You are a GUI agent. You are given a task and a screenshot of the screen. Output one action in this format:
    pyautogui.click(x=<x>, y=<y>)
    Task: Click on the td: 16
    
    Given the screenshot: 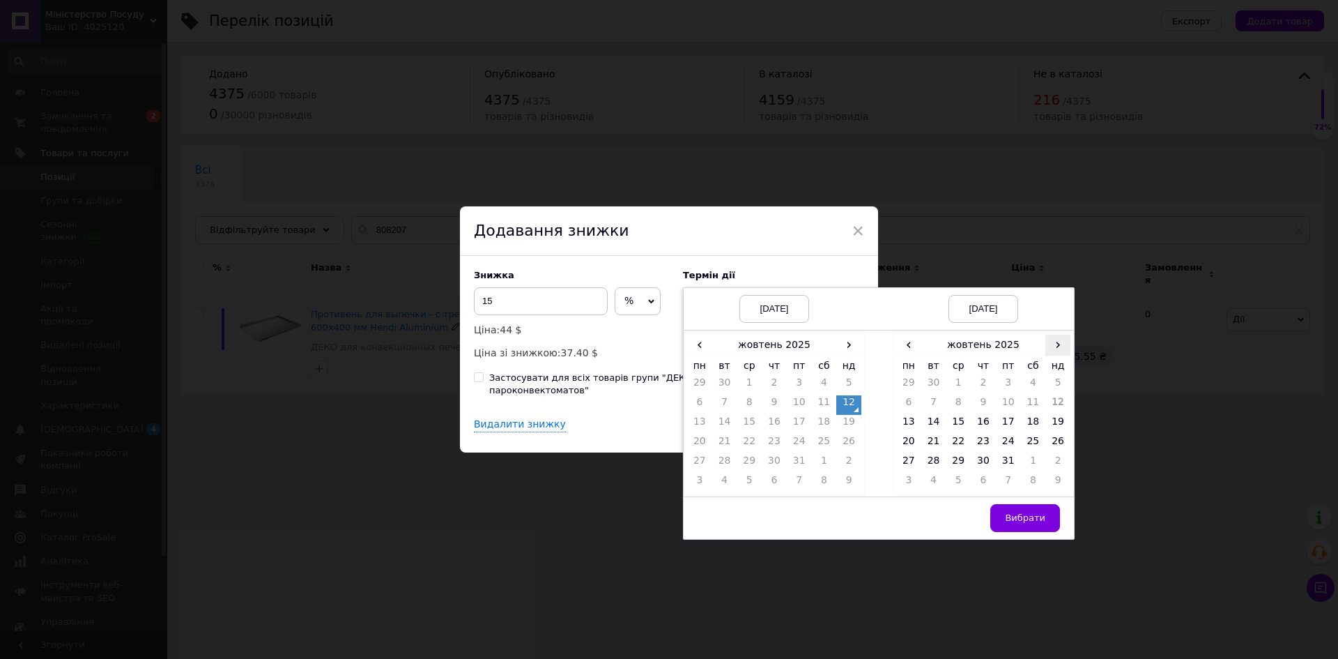 What is the action you would take?
    pyautogui.click(x=983, y=424)
    